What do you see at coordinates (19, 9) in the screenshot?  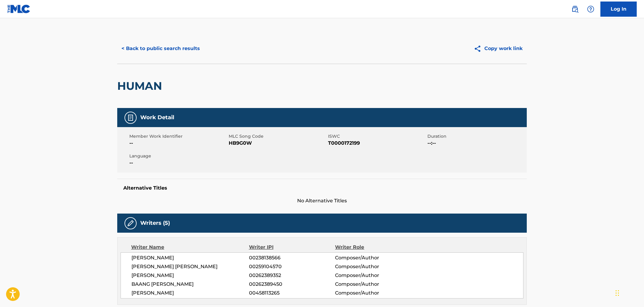 I see `img: MLC Logo` at bounding box center [19, 9].